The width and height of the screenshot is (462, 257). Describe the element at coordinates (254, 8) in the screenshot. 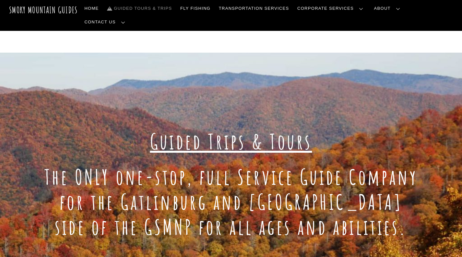

I see `a: Transportation Services` at that location.